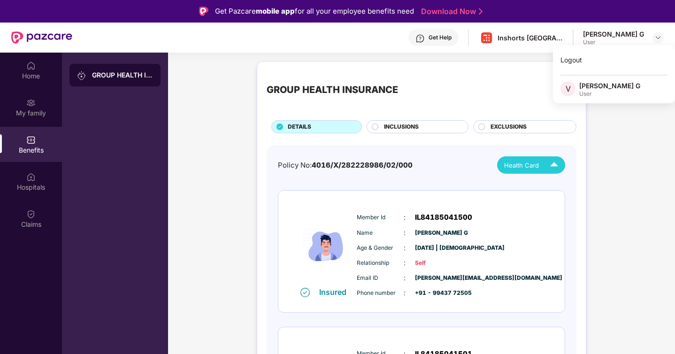 Image resolution: width=675 pixels, height=354 pixels. I want to click on strong: mobile app, so click(275, 11).